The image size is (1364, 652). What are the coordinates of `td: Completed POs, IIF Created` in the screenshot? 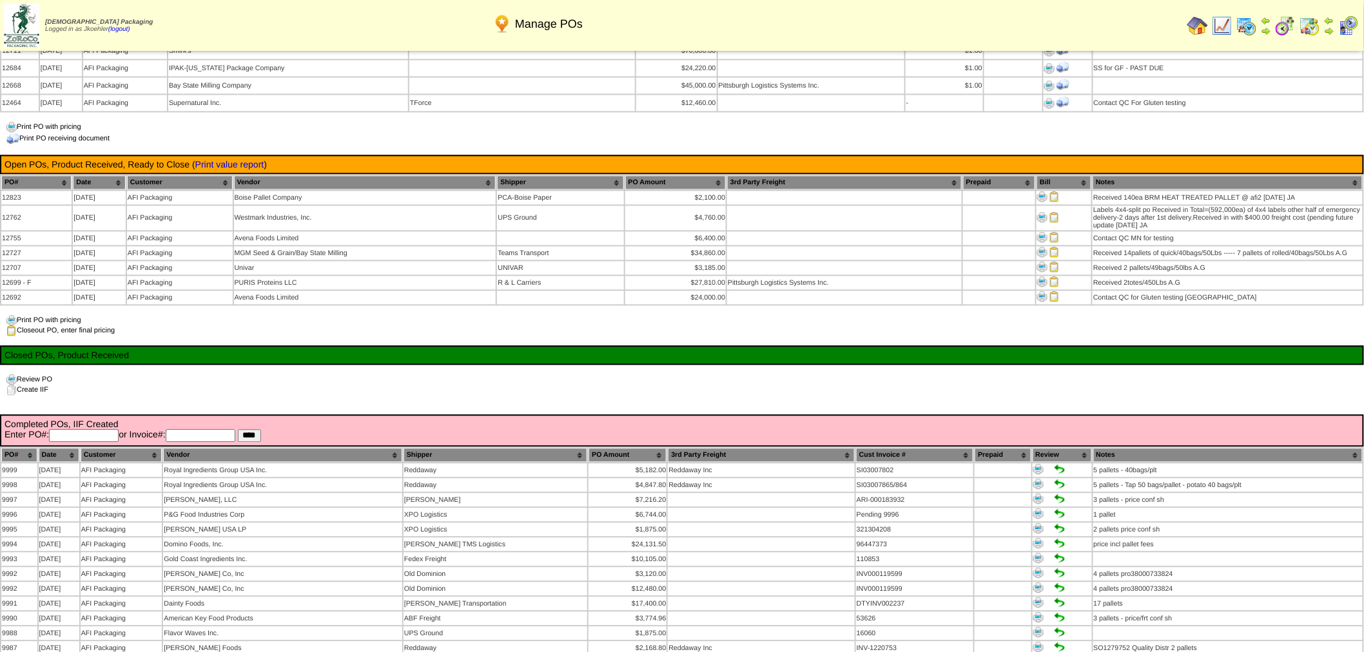 It's located at (682, 431).